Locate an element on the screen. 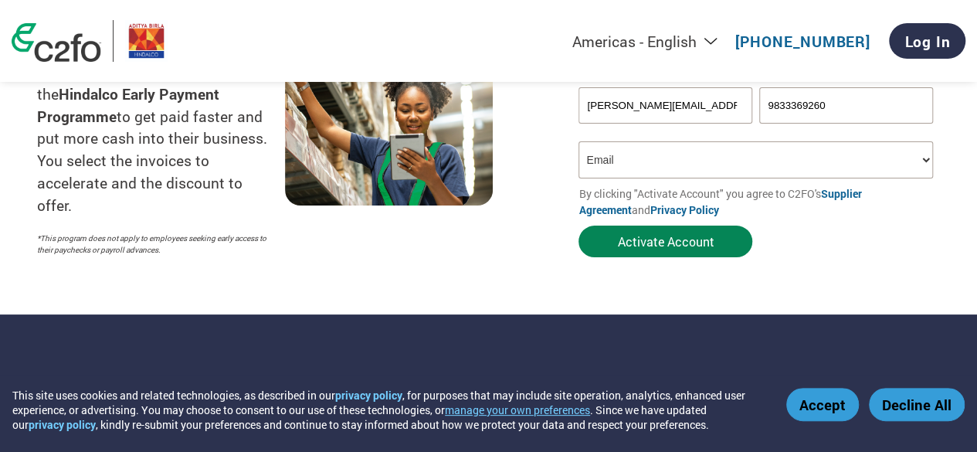  input: Phone* is located at coordinates (845, 105).